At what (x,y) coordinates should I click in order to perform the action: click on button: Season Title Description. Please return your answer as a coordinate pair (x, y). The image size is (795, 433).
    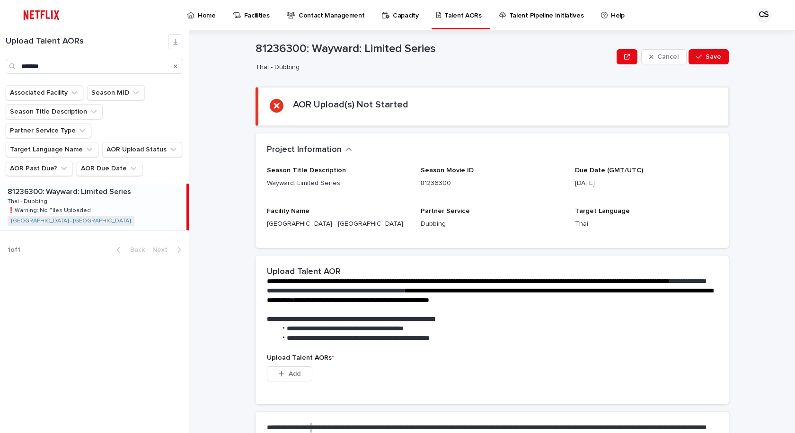
    Looking at the image, I should click on (54, 112).